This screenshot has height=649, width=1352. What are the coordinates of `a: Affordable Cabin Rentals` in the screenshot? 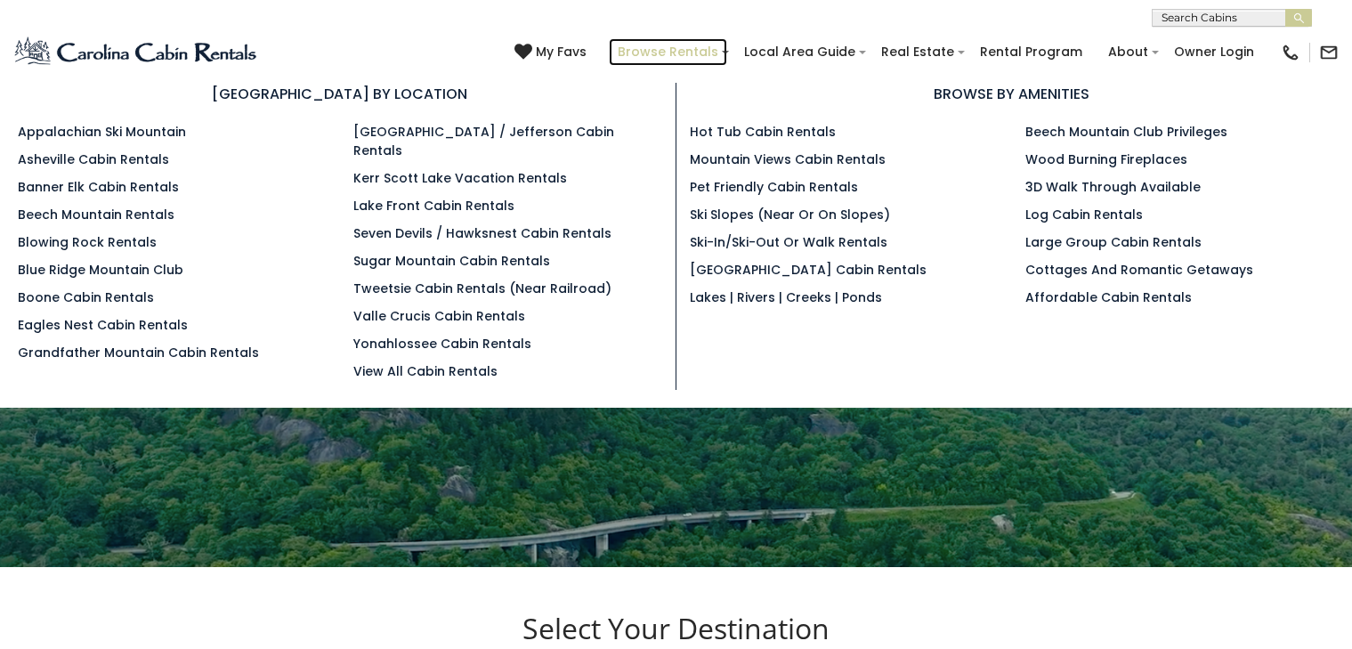 It's located at (1108, 297).